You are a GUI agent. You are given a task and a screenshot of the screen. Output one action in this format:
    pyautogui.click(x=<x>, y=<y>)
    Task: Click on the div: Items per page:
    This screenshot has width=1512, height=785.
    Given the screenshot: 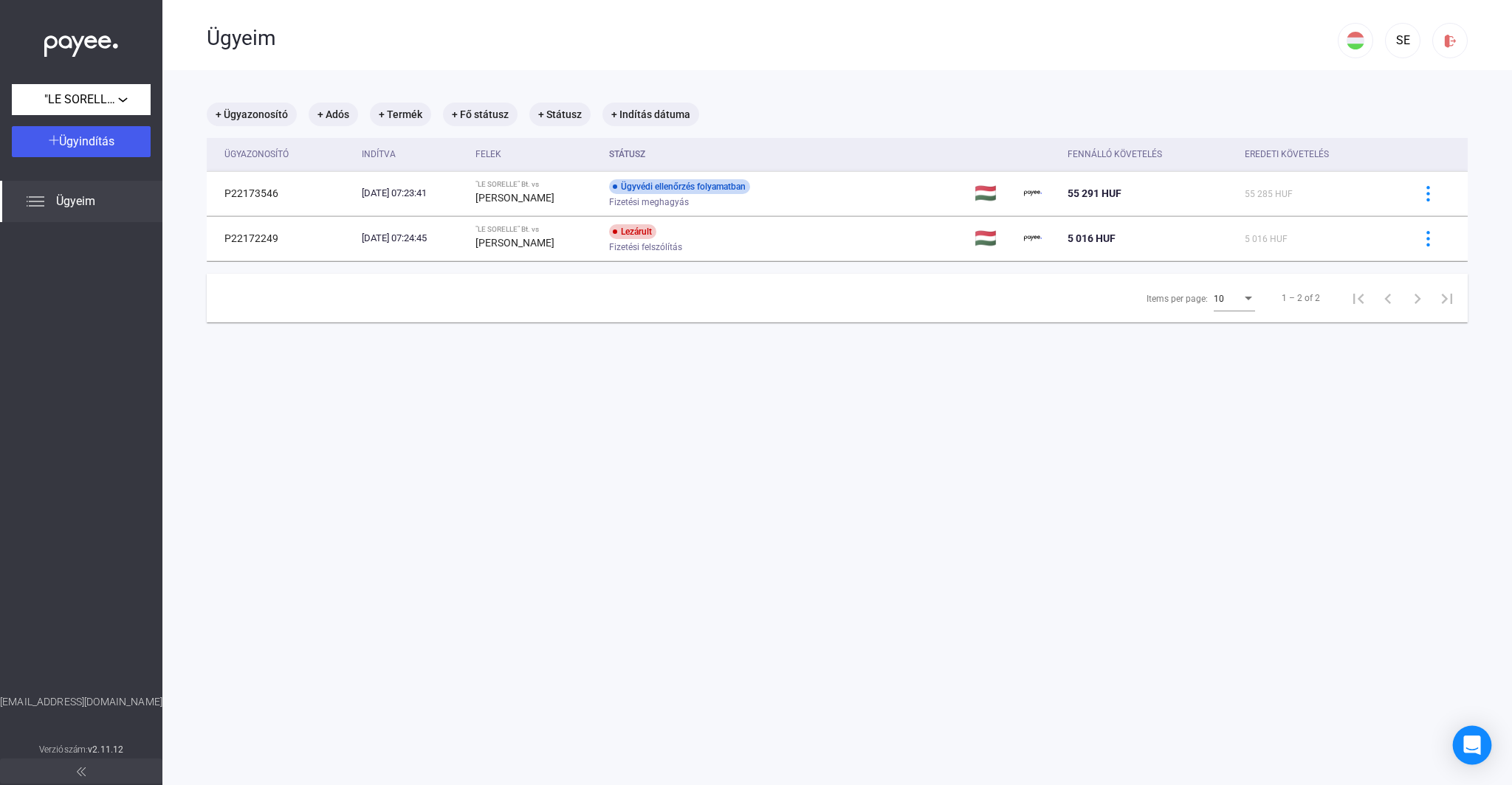 What is the action you would take?
    pyautogui.click(x=1177, y=299)
    